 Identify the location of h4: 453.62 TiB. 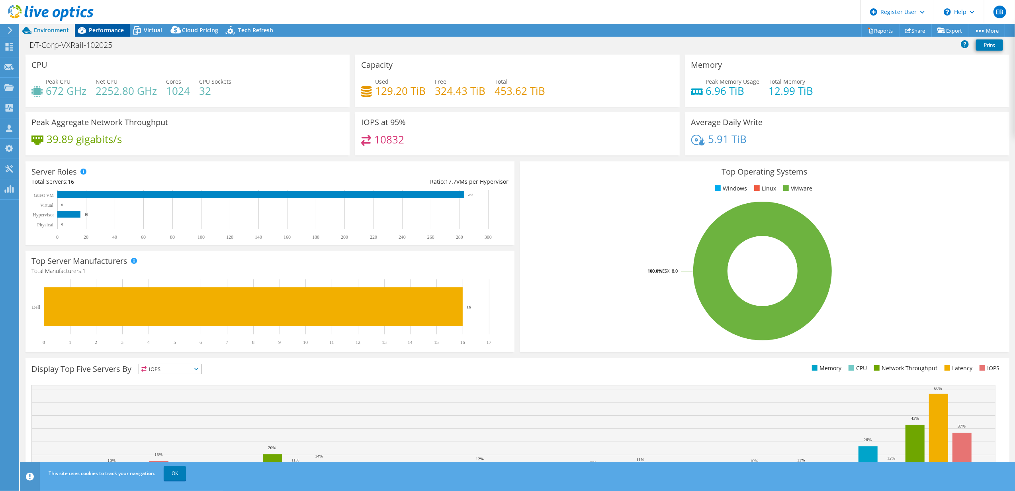
(520, 91).